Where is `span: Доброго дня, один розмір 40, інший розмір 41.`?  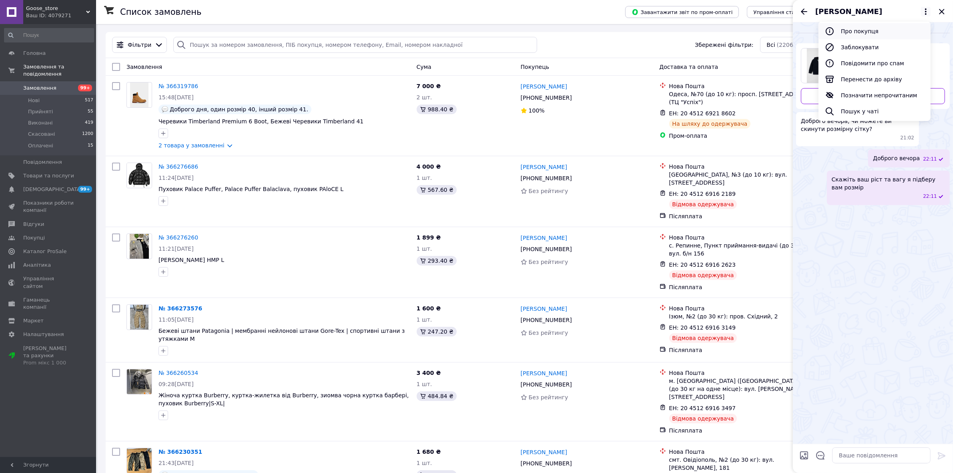 span: Доброго дня, один розмір 40, інший розмір 41. is located at coordinates (239, 109).